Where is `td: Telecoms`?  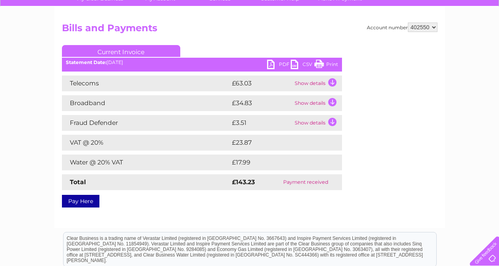
td: Telecoms is located at coordinates (146, 83).